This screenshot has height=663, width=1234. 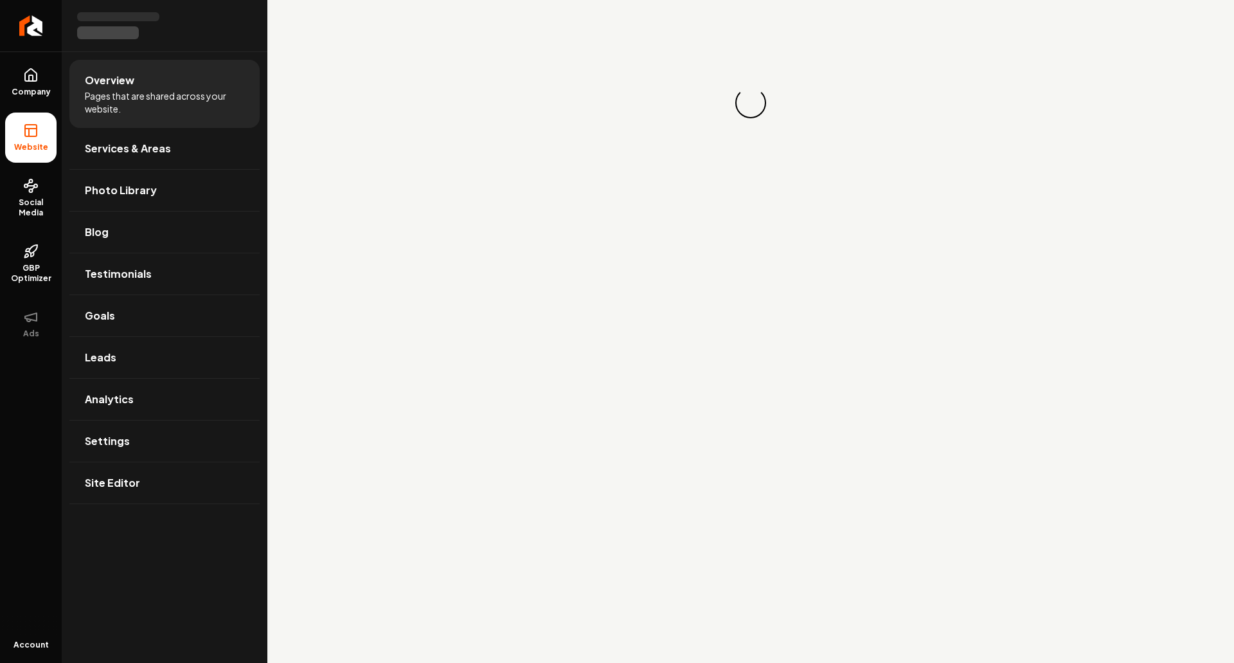 I want to click on a: GBP Optimizer, so click(x=31, y=264).